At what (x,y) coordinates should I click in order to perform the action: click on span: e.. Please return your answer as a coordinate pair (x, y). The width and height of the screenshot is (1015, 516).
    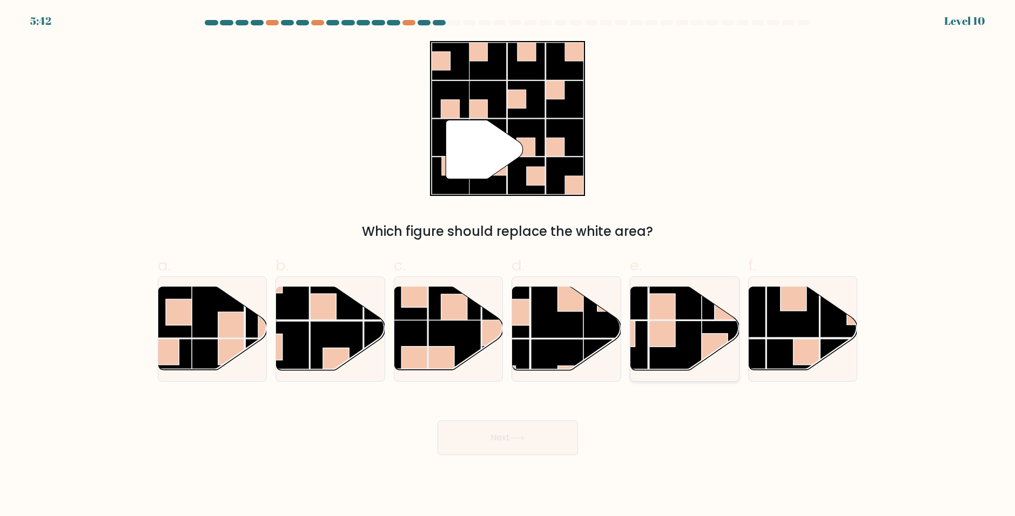
    Looking at the image, I should click on (636, 265).